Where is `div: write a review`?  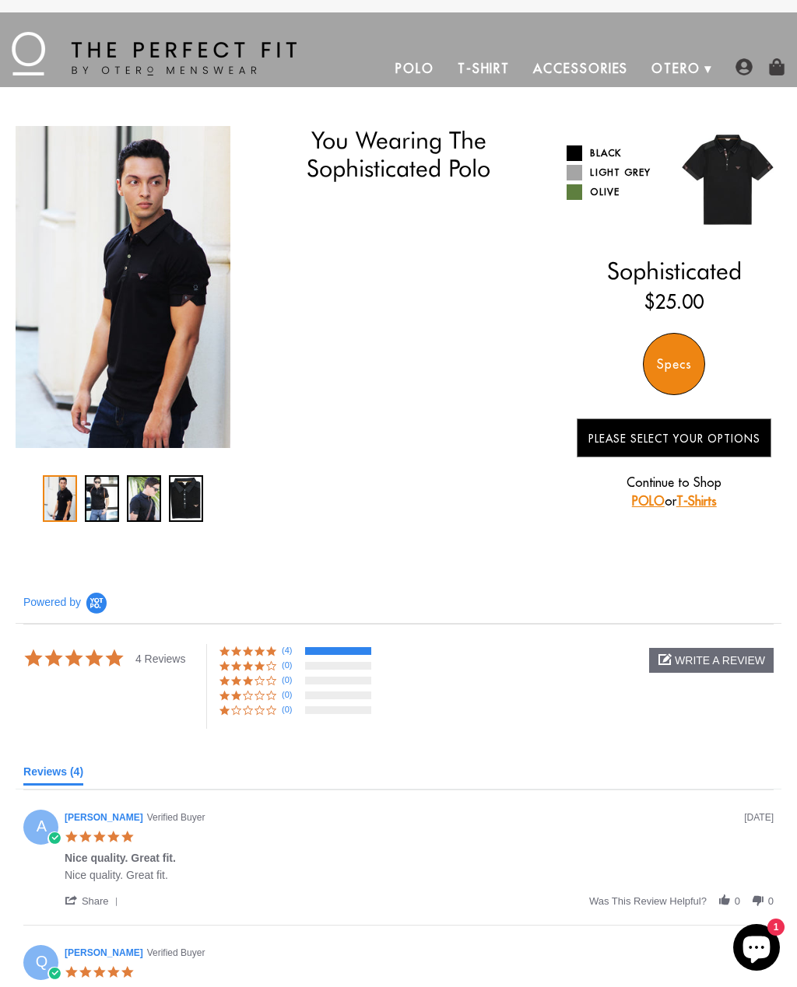 div: write a review is located at coordinates (711, 660).